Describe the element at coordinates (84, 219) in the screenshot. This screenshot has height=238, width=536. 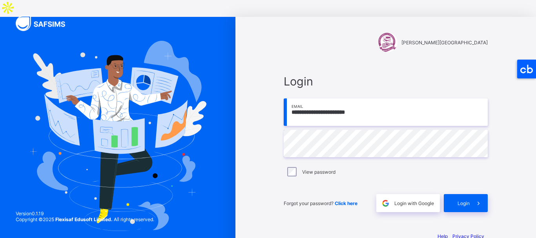
I see `strong: Flexisaf Edusoft Limited.` at that location.